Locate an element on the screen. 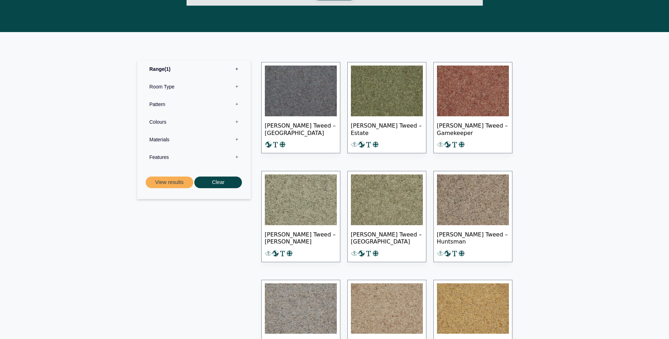 This screenshot has width=669, height=339. img: Tomkinson Tweed Islay is located at coordinates (301, 309).